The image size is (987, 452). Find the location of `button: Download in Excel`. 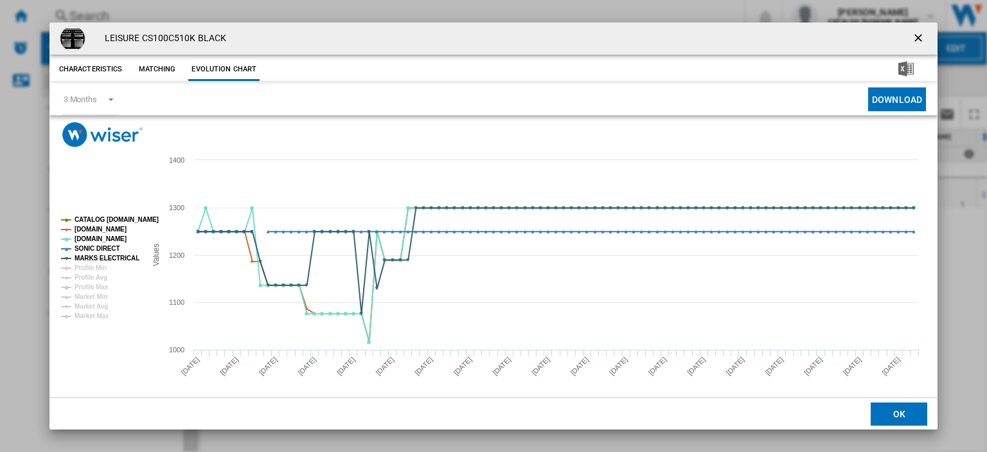

button: Download in Excel is located at coordinates (906, 69).